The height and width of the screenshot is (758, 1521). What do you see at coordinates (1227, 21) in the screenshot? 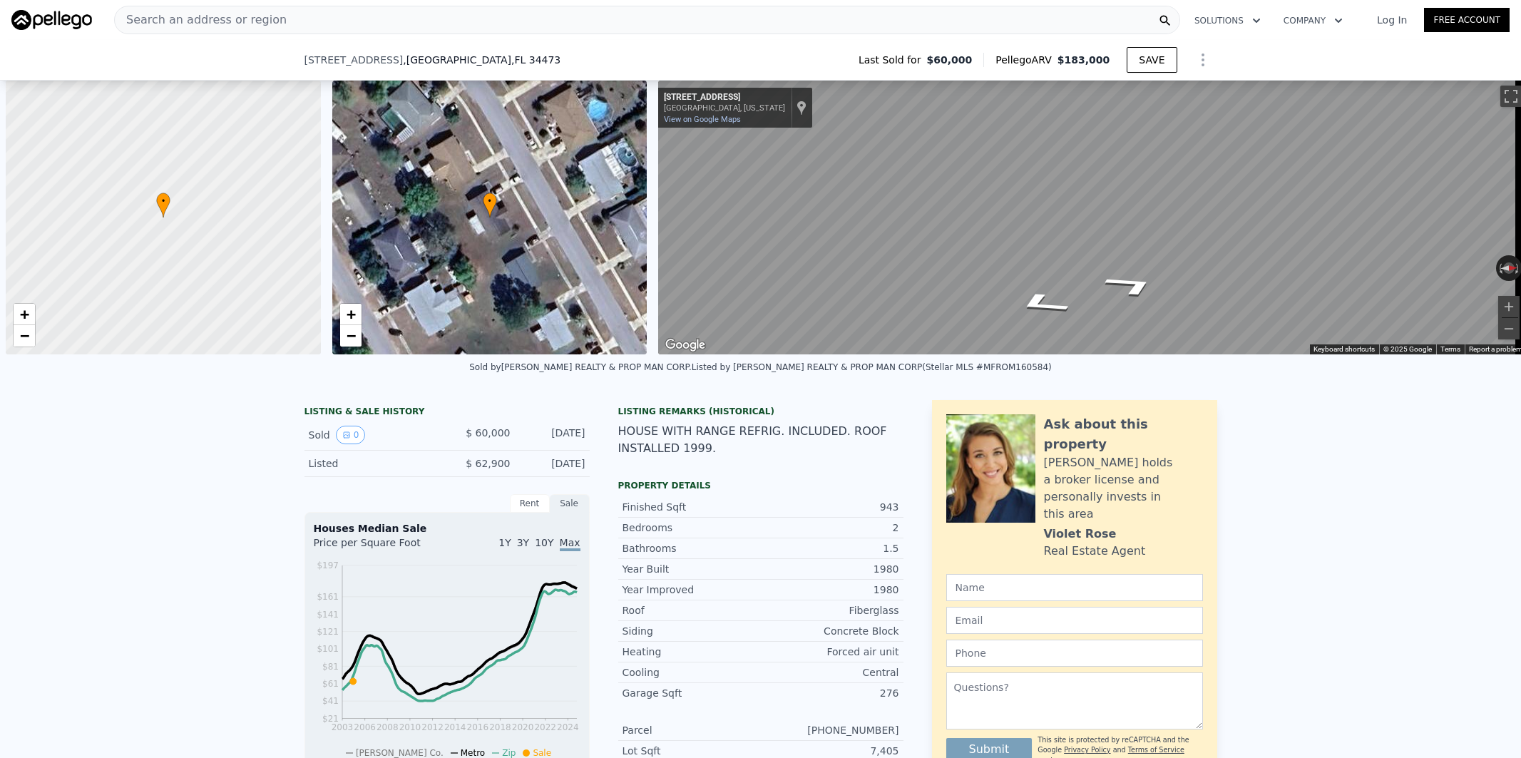
I see `button: Solutions` at bounding box center [1227, 21].